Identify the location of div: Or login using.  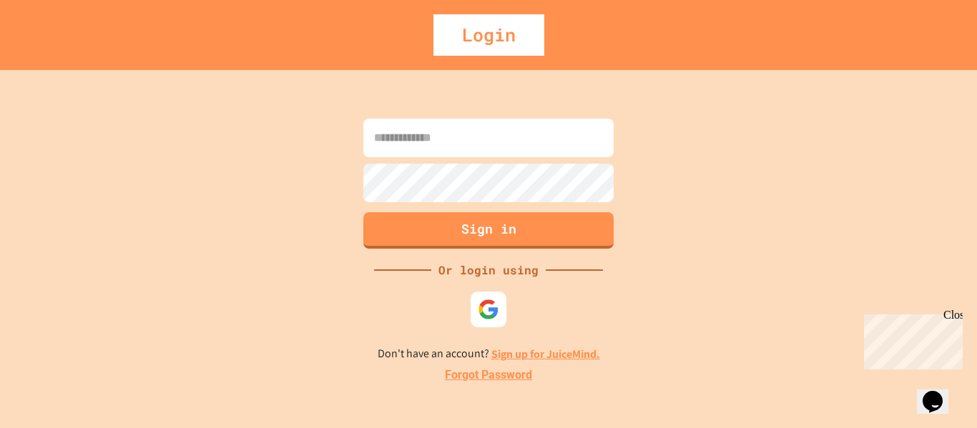
(489, 270).